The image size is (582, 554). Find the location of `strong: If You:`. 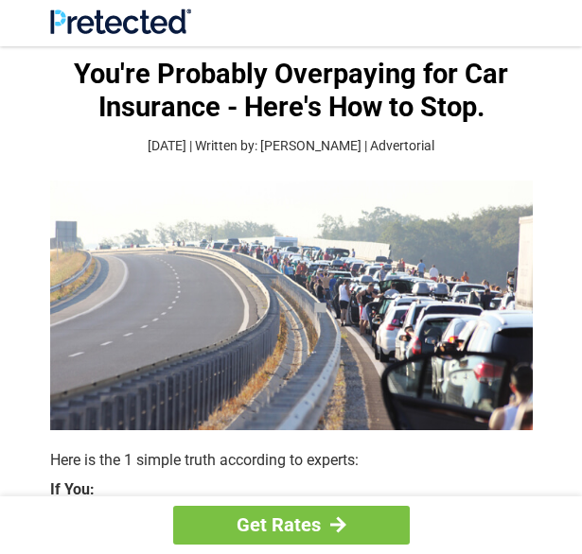

strong: If You: is located at coordinates (291, 490).